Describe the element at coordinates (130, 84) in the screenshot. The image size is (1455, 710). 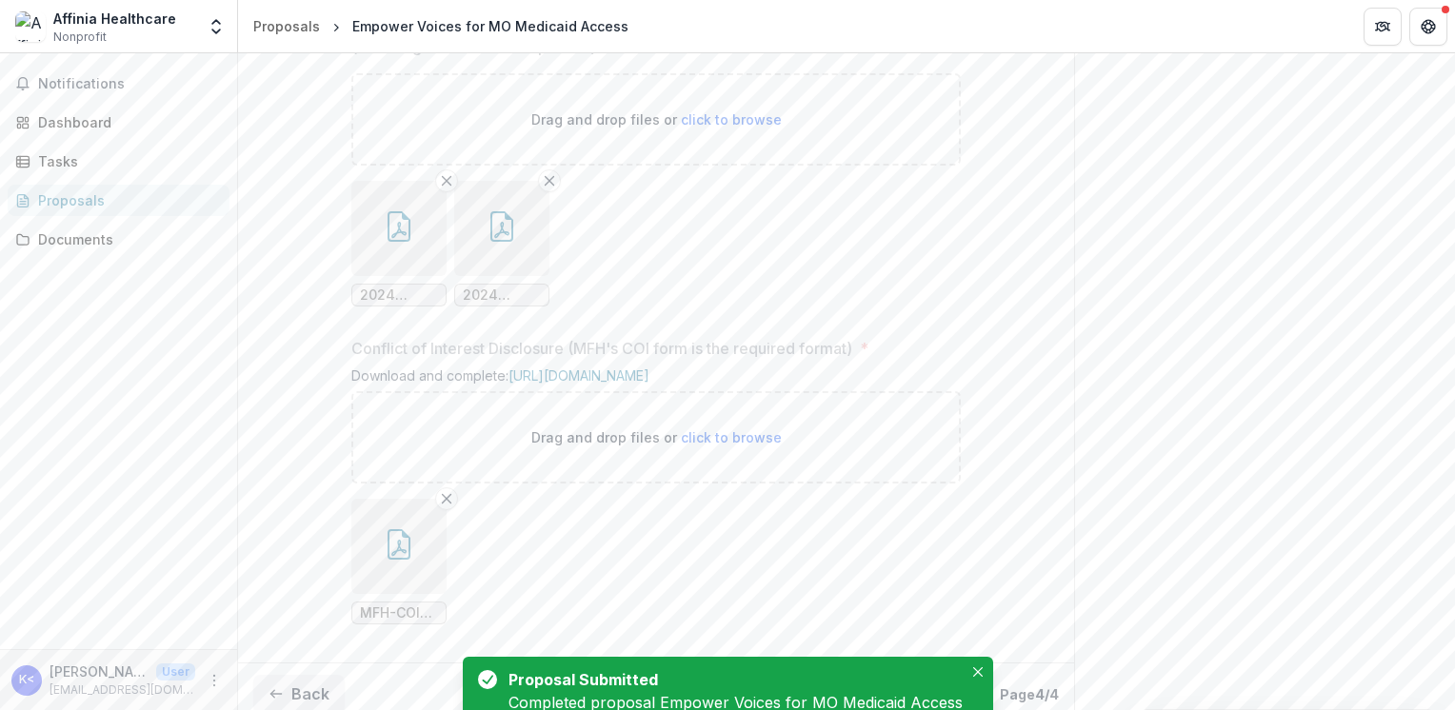
I see `span: Notifications` at that location.